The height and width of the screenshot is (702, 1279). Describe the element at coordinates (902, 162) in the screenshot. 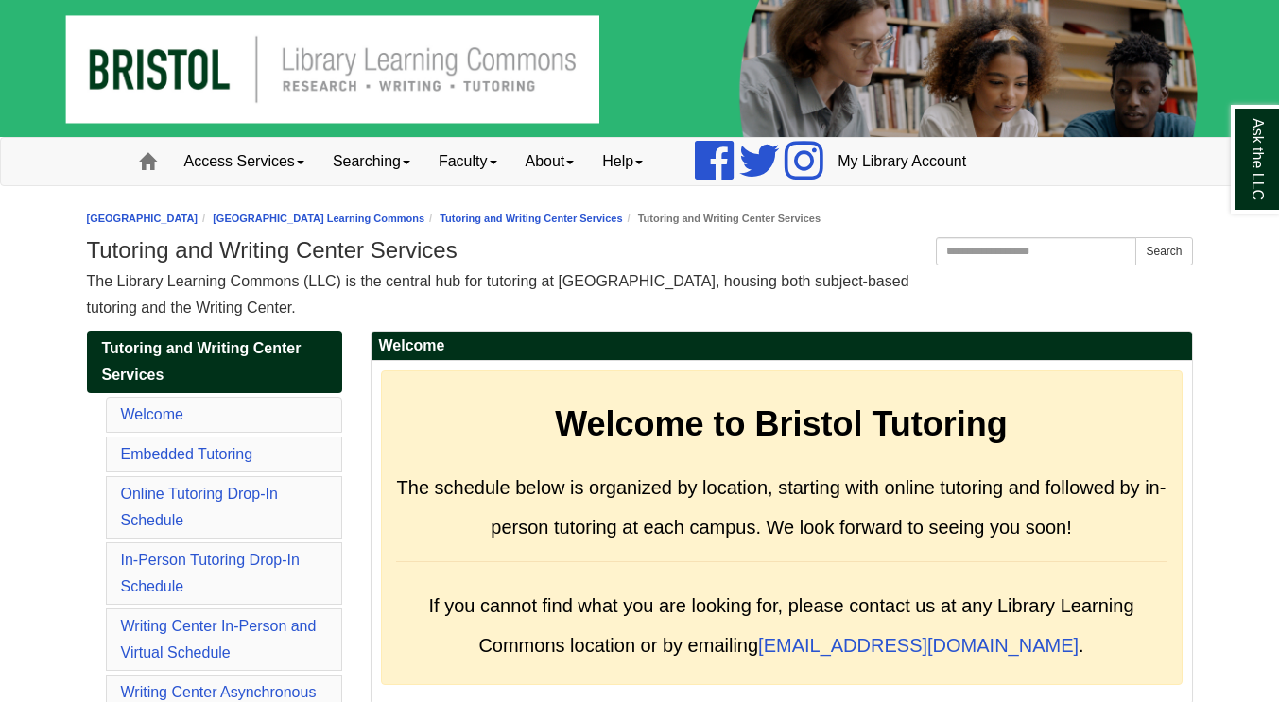

I see `a: My Library Account` at that location.